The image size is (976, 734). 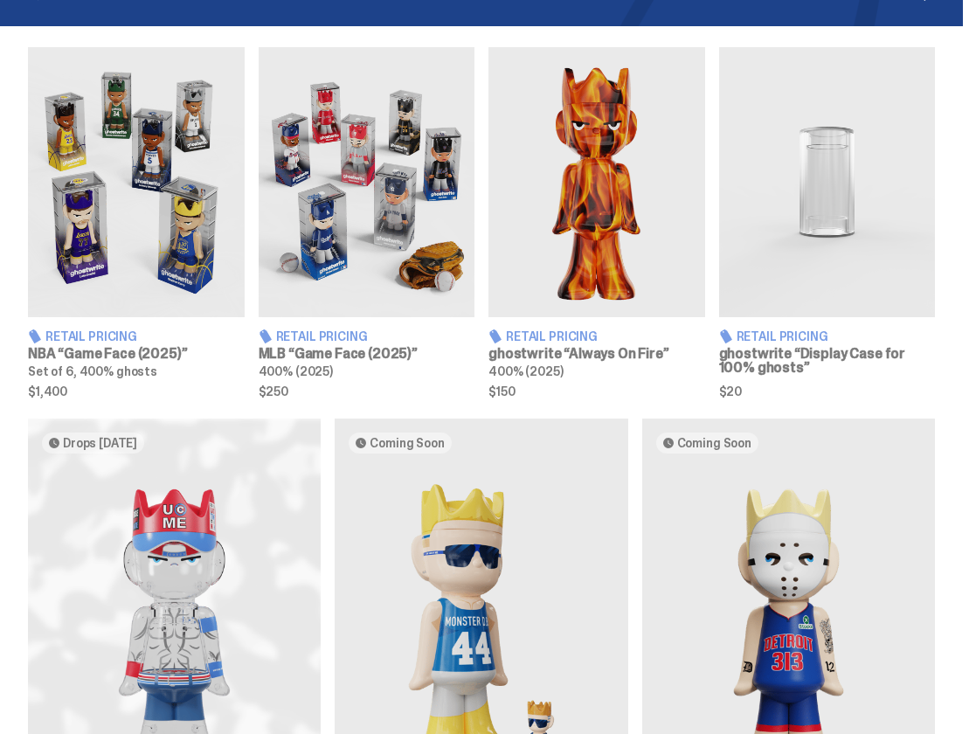 What do you see at coordinates (597, 354) in the screenshot?
I see `h3: ghostwrite “Always On Fire”` at bounding box center [597, 354].